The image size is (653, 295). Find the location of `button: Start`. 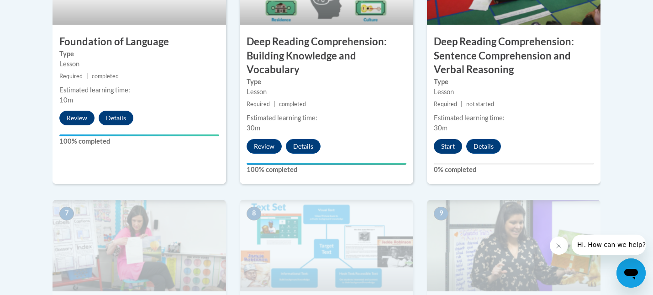

button: Start is located at coordinates (448, 146).